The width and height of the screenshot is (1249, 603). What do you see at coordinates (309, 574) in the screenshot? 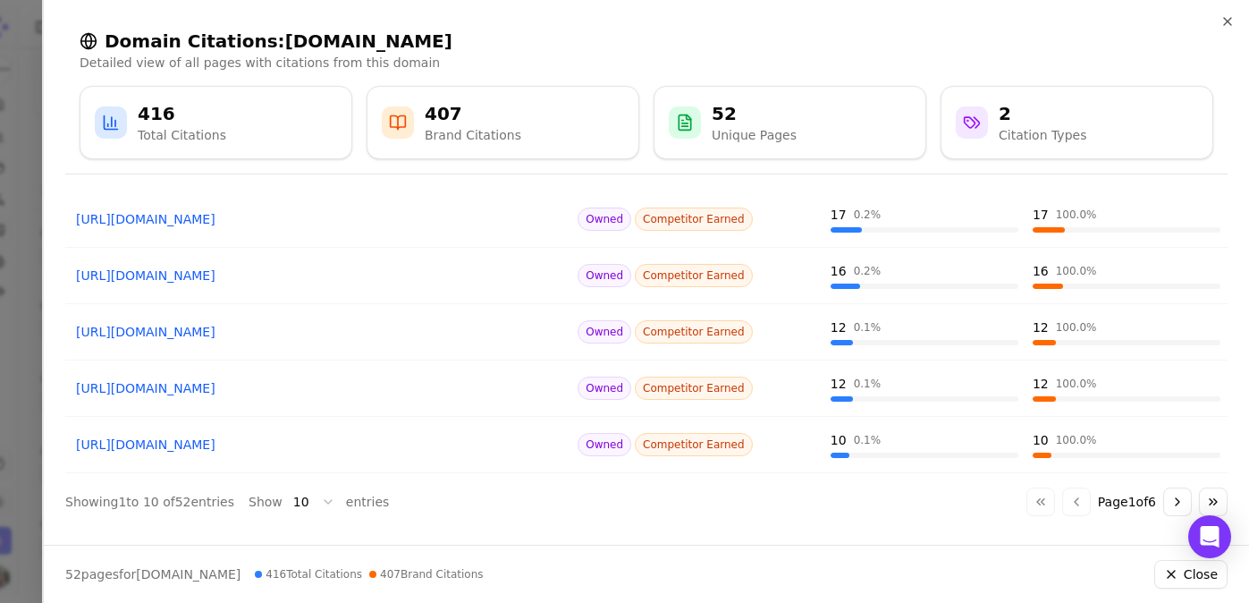
I see `span: 416 Total Citations` at bounding box center [309, 574].